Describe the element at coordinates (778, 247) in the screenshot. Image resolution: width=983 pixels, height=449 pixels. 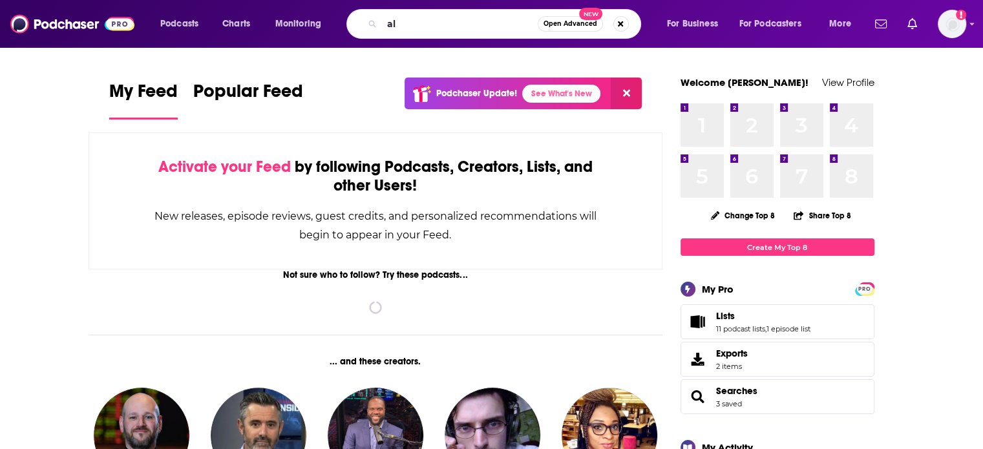
I see `a: Create My Top 8` at that location.